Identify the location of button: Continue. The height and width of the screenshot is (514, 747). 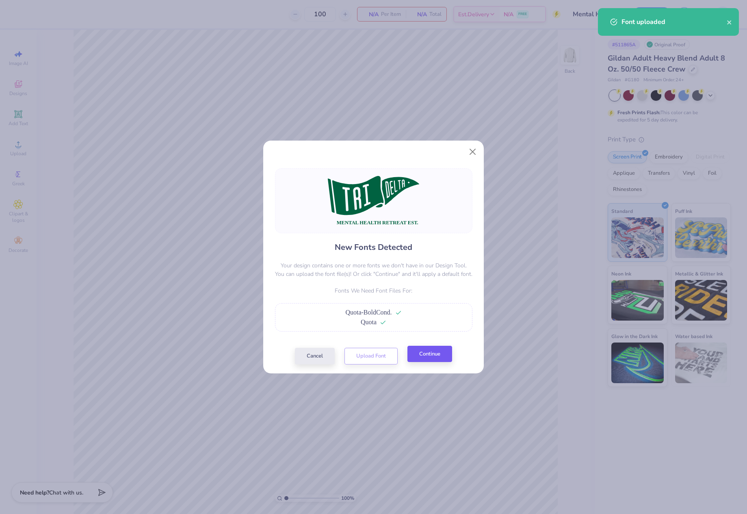
(430, 354).